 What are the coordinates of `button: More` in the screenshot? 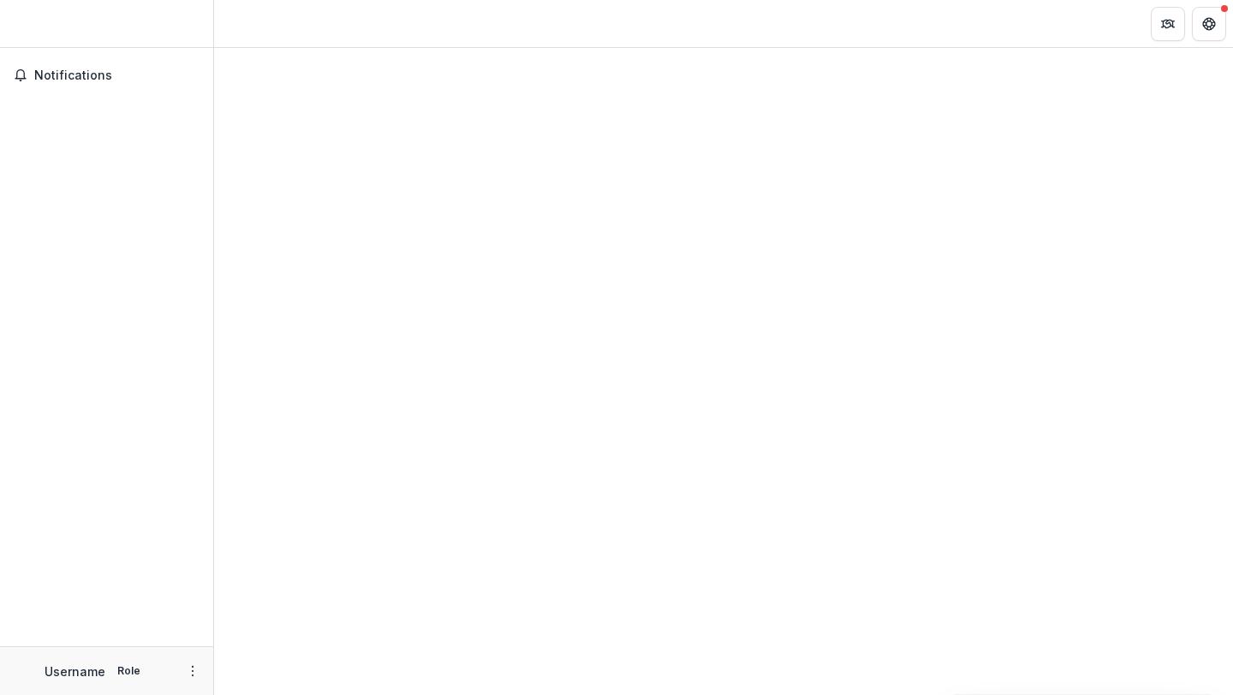 It's located at (193, 671).